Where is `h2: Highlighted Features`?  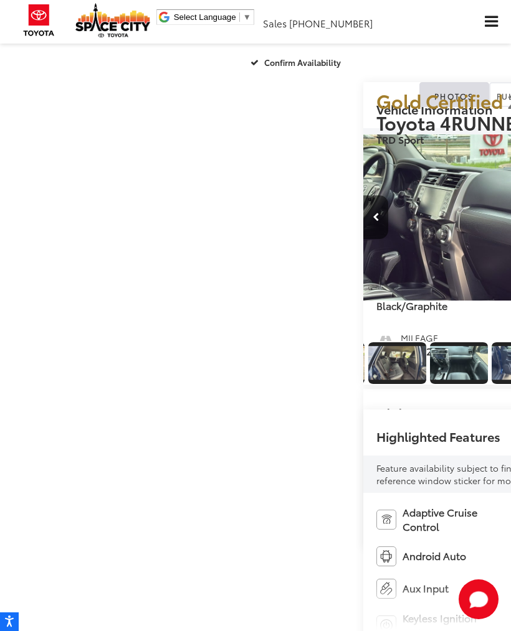
h2: Highlighted Features is located at coordinates (438, 436).